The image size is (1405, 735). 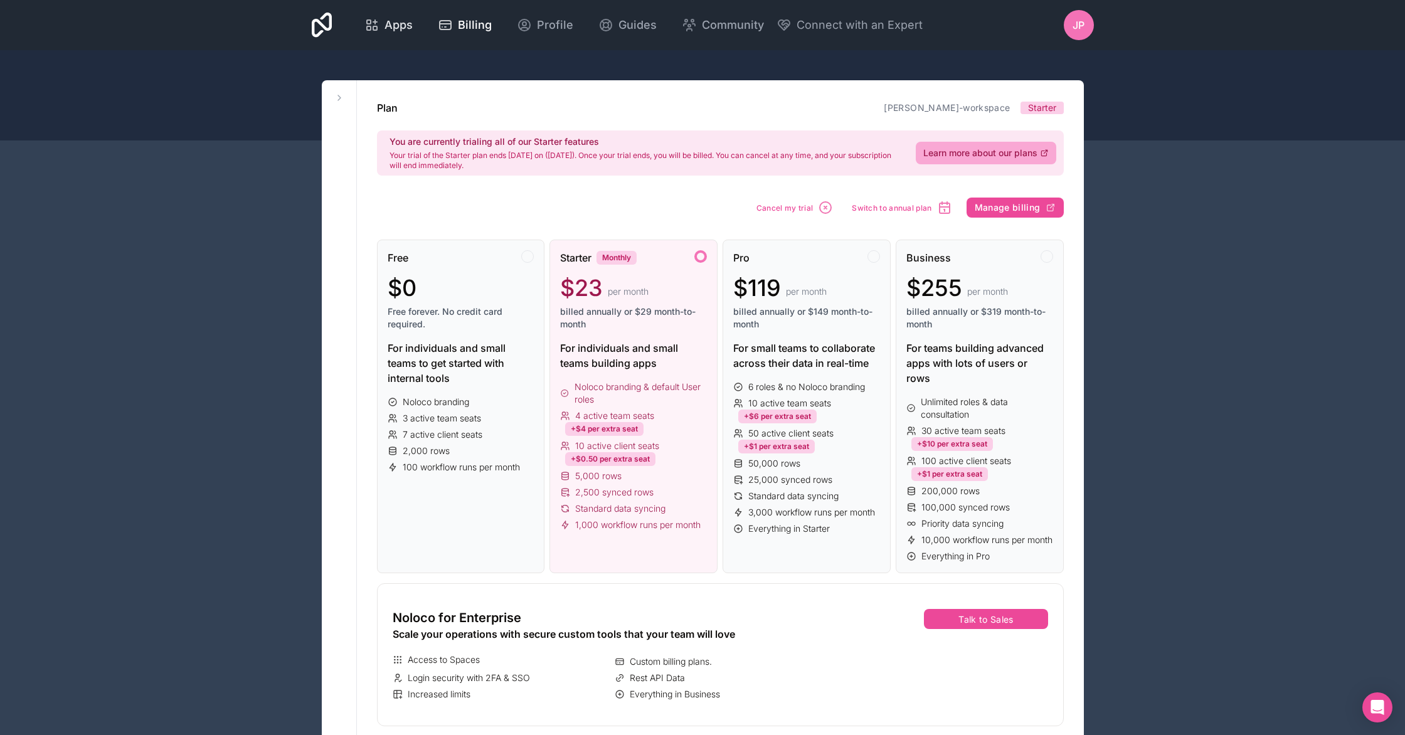 I want to click on a: Community, so click(x=723, y=25).